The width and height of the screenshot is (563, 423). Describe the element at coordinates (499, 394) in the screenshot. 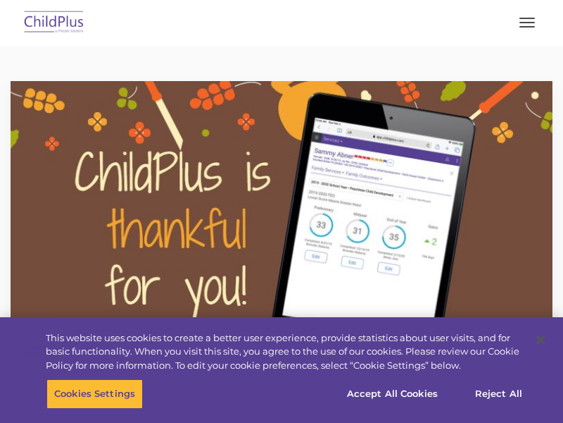

I see `button: Reject All` at that location.